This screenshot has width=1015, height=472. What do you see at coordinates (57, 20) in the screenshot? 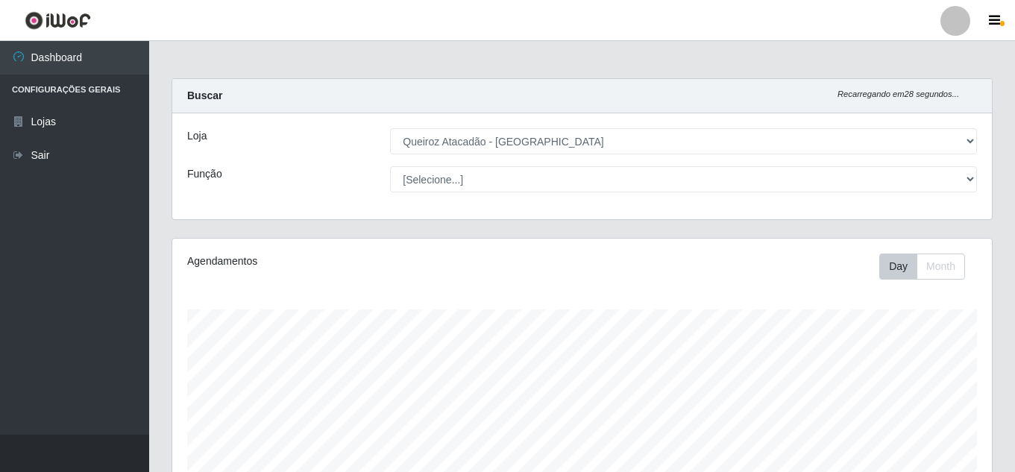
I see `img: CoreUI Logo` at bounding box center [57, 20].